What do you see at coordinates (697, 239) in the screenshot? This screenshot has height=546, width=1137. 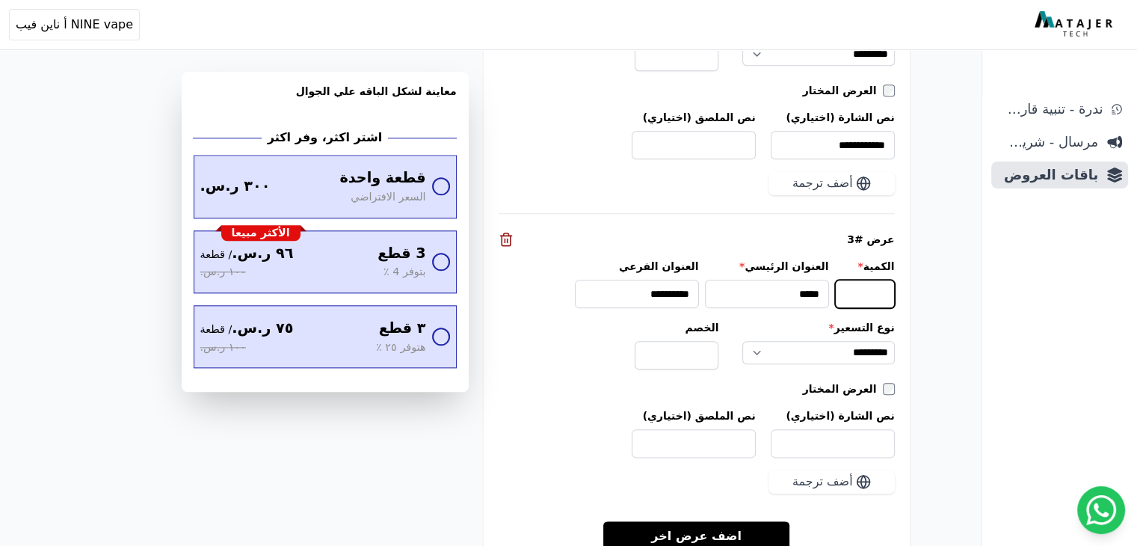 I see `div: عرض #3` at bounding box center [697, 239].